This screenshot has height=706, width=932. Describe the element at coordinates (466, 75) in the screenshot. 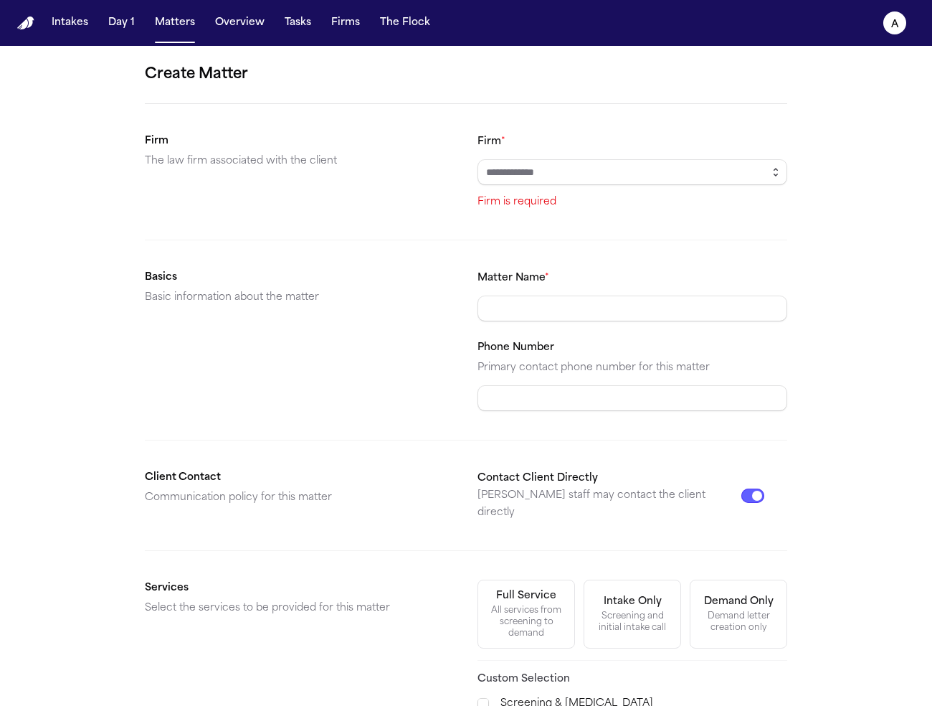

I see `h1: Create Matter` at that location.